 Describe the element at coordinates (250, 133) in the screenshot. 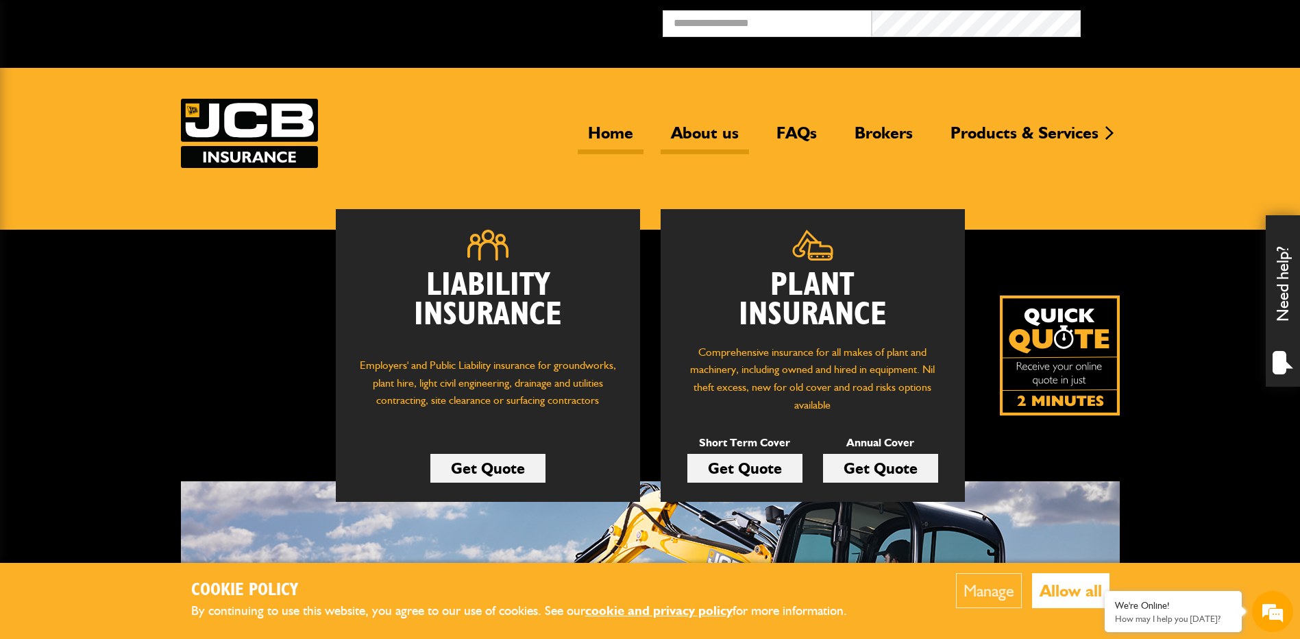

I see `a: JCB Insurance Services` at that location.